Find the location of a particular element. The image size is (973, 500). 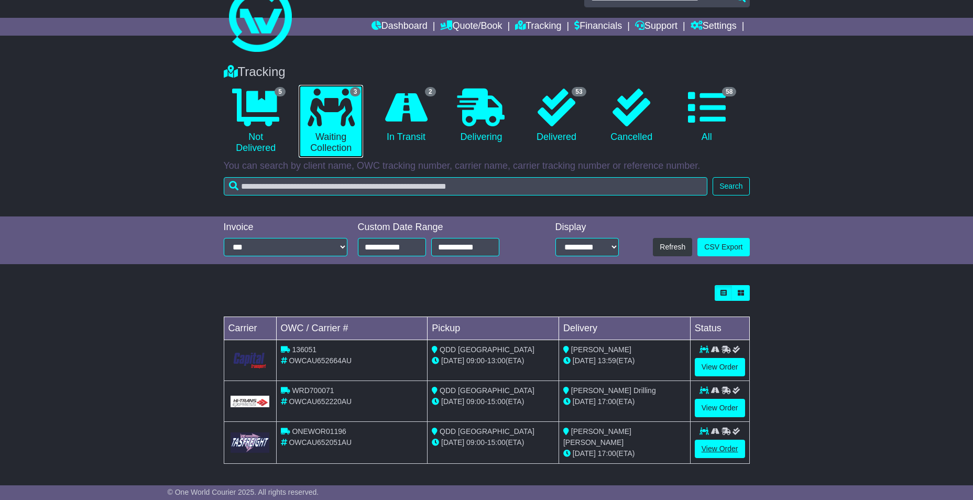

a: Support is located at coordinates (656, 27).